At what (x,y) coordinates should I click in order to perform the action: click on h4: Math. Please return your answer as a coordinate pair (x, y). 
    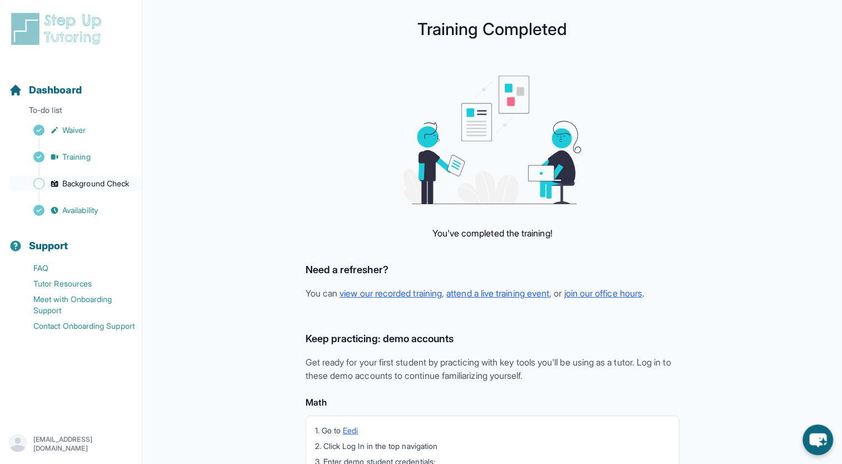
    Looking at the image, I should click on (493, 402).